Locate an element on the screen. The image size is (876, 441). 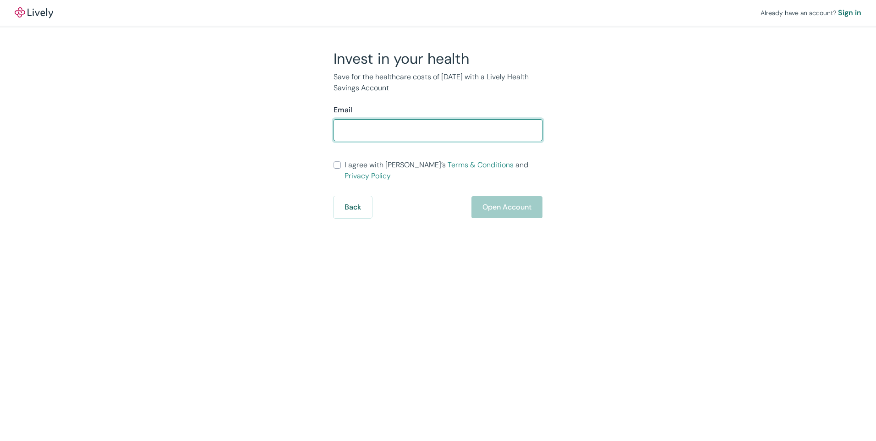
a: Terms & Conditions is located at coordinates (481, 165).